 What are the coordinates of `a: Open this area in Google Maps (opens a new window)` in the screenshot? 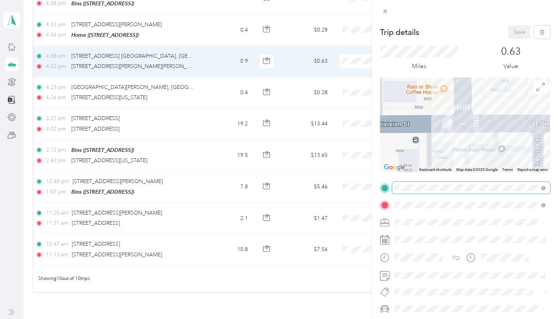 It's located at (395, 167).